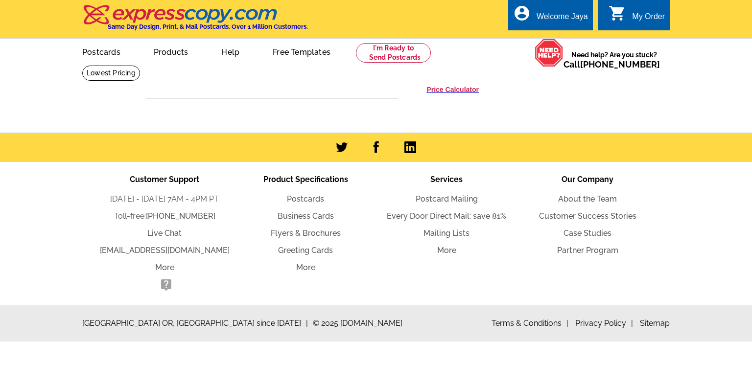 The width and height of the screenshot is (752, 387). I want to click on i: shopping_cart, so click(618, 13).